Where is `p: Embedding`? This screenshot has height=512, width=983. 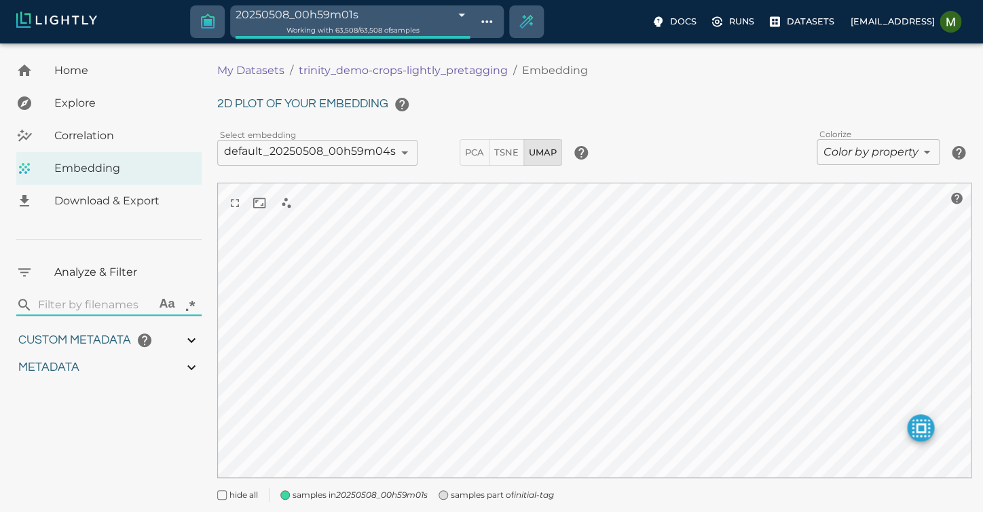 p: Embedding is located at coordinates (554, 71).